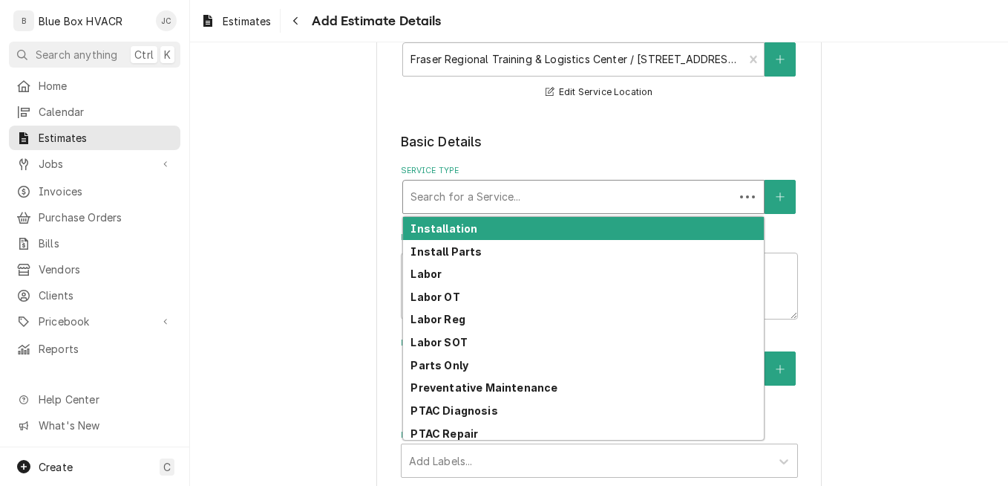 The image size is (1008, 486). Describe the element at coordinates (94, 321) in the screenshot. I see `a: Go to Pricebook` at that location.